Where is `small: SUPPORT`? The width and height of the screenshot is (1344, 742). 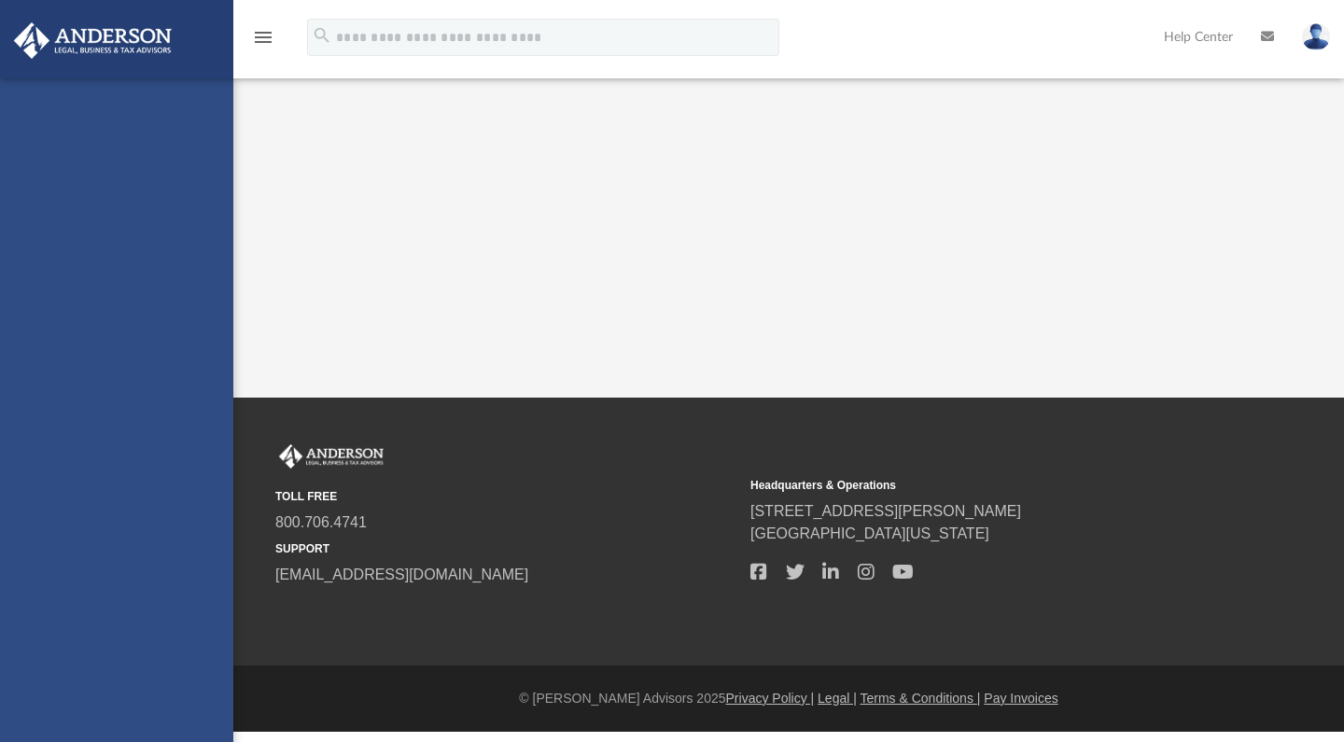
small: SUPPORT is located at coordinates (506, 549).